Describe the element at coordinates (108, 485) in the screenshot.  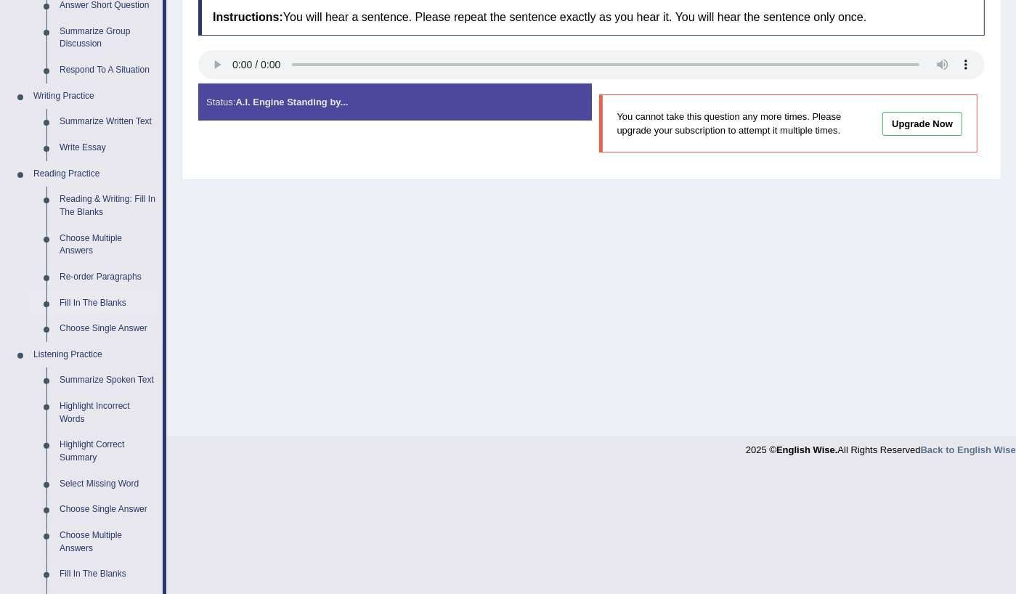
I see `a: Select Missing Word` at that location.